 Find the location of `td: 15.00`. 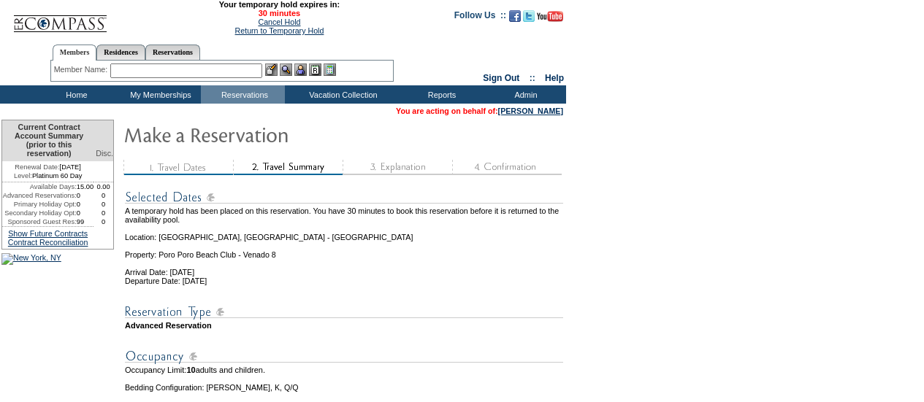

td: 15.00 is located at coordinates (85, 187).